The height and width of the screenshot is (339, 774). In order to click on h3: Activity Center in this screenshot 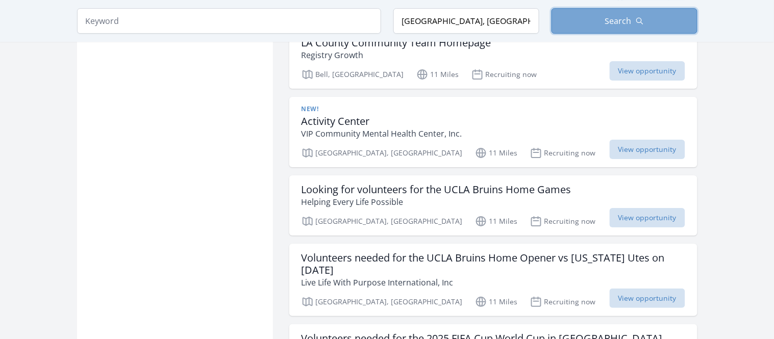, I will do `click(382, 121)`.